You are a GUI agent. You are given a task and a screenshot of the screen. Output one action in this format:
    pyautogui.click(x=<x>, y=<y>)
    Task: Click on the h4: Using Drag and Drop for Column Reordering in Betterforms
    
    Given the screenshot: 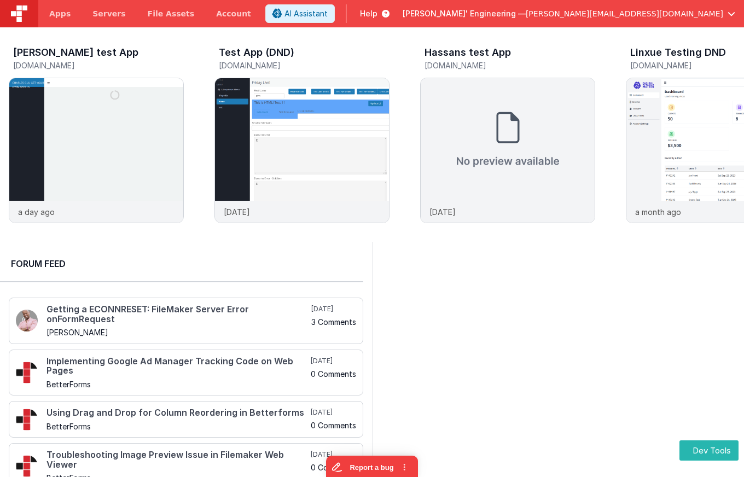 What is the action you would take?
    pyautogui.click(x=177, y=413)
    